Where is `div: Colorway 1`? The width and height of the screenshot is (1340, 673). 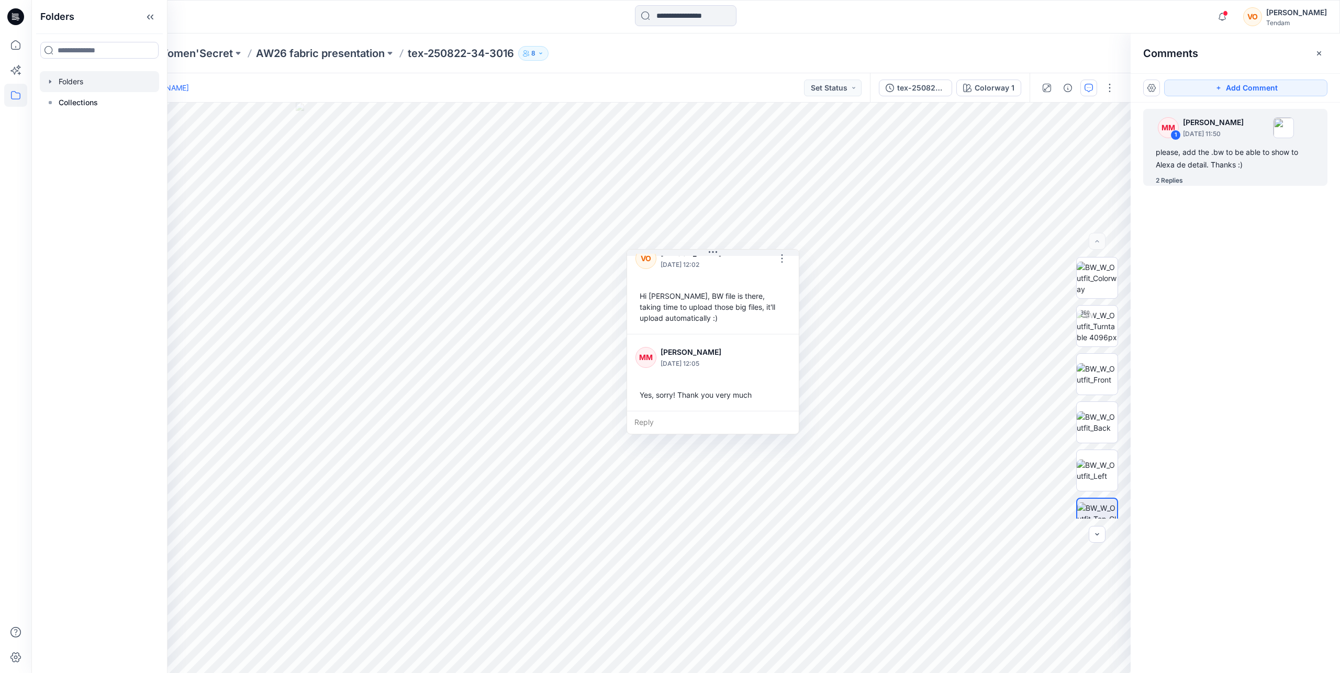
div: Colorway 1 is located at coordinates (995, 88).